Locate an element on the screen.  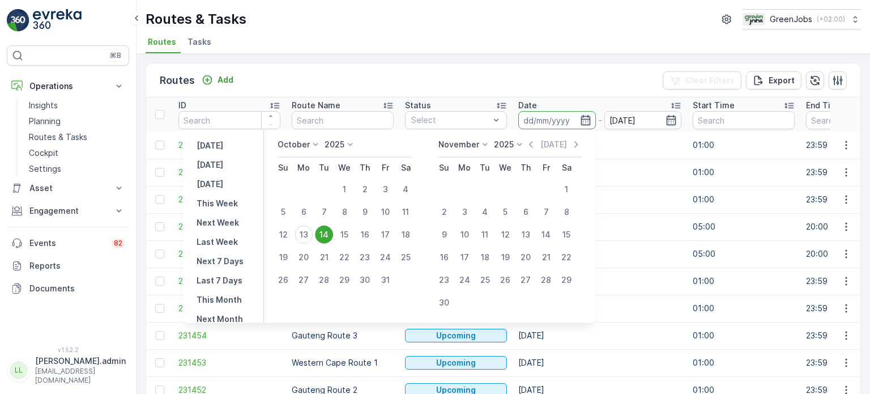
p: Routes is located at coordinates (177, 80).